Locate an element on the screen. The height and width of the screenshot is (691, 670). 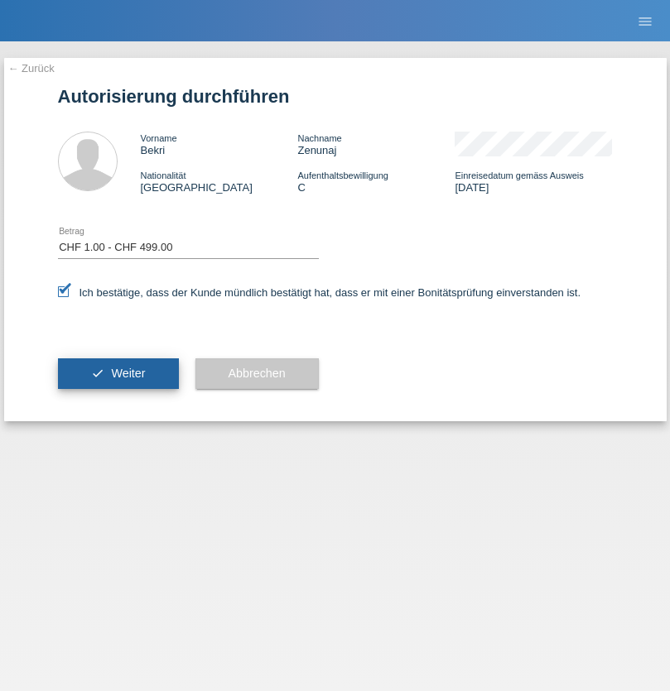
i: check is located at coordinates (98, 373).